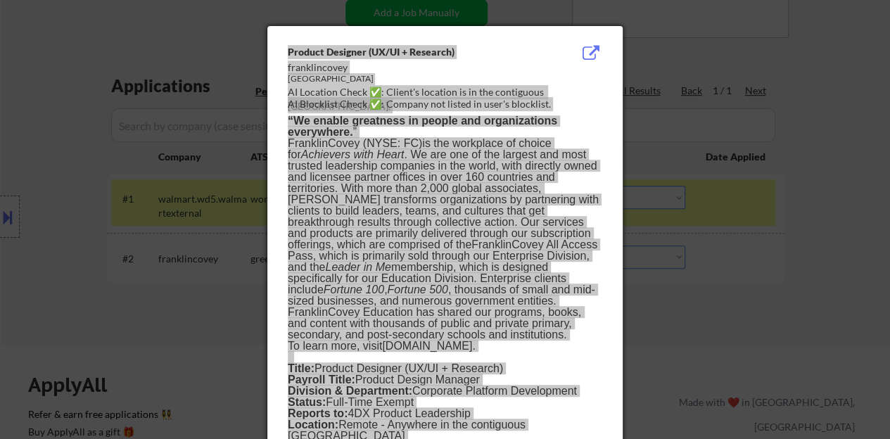 This screenshot has width=890, height=439. Describe the element at coordinates (417, 289) in the screenshot. I see `em: Fortune 500` at that location.